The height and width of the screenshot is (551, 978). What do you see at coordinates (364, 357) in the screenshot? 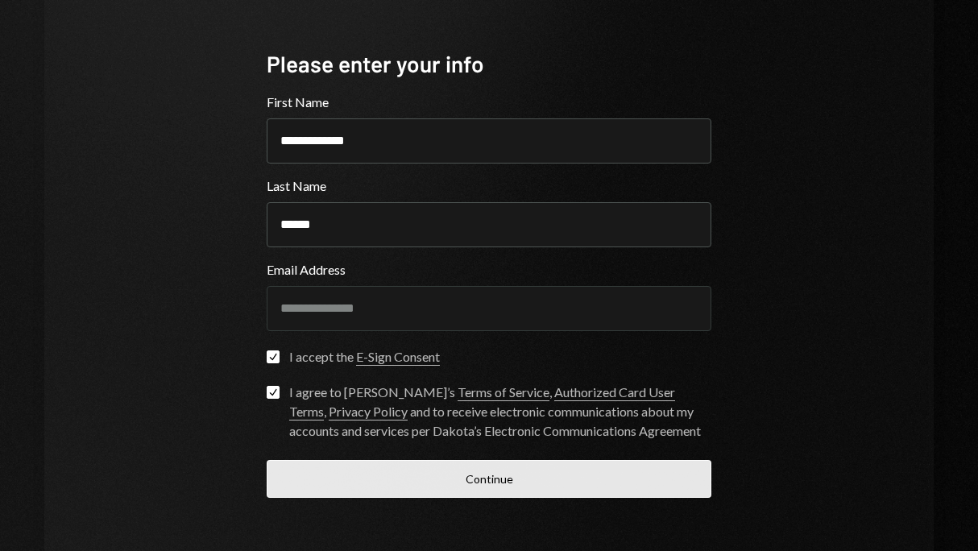
I see `div: I accept the` at bounding box center [364, 357].